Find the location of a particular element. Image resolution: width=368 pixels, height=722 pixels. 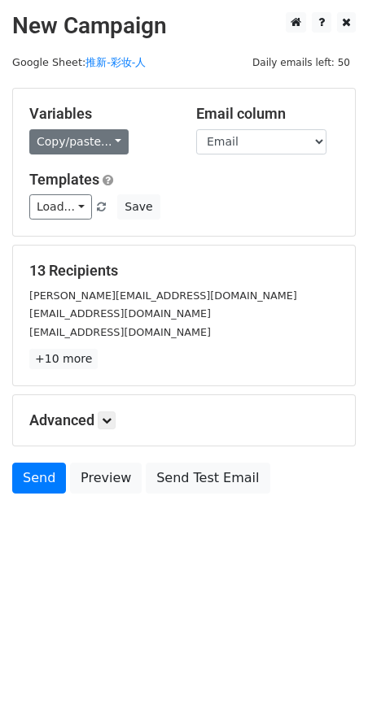

h2: New Campaign is located at coordinates (184, 26).